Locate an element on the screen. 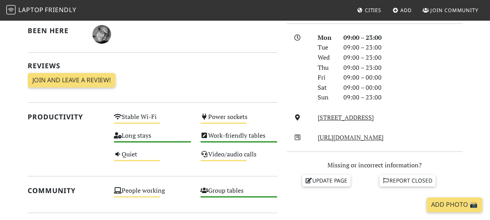  h2: Reviews is located at coordinates (153, 66).